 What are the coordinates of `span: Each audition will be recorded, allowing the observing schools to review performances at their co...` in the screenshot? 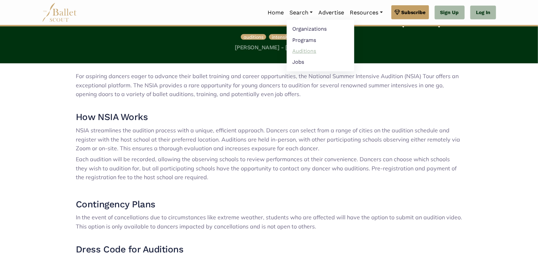 It's located at (266, 168).